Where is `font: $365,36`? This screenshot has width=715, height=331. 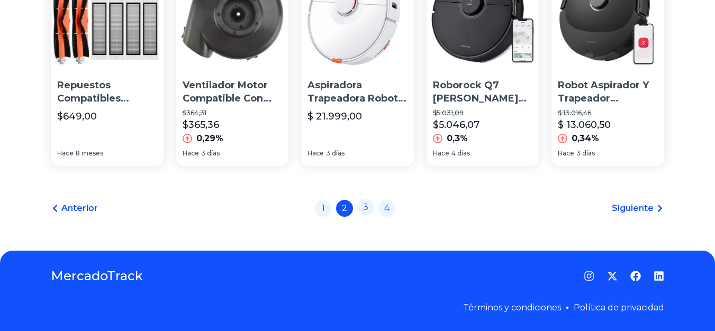
font: $365,36 is located at coordinates (201, 125).